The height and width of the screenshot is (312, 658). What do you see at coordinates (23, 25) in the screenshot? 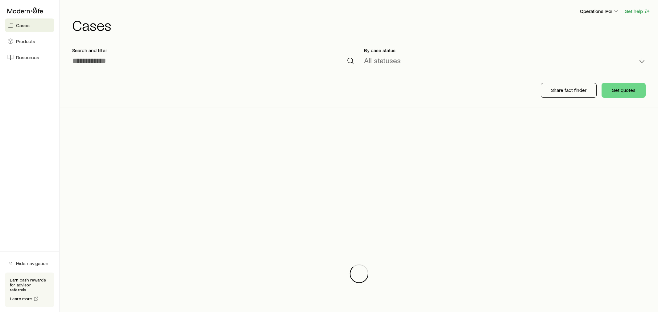
I see `span: Cases` at bounding box center [23, 25].